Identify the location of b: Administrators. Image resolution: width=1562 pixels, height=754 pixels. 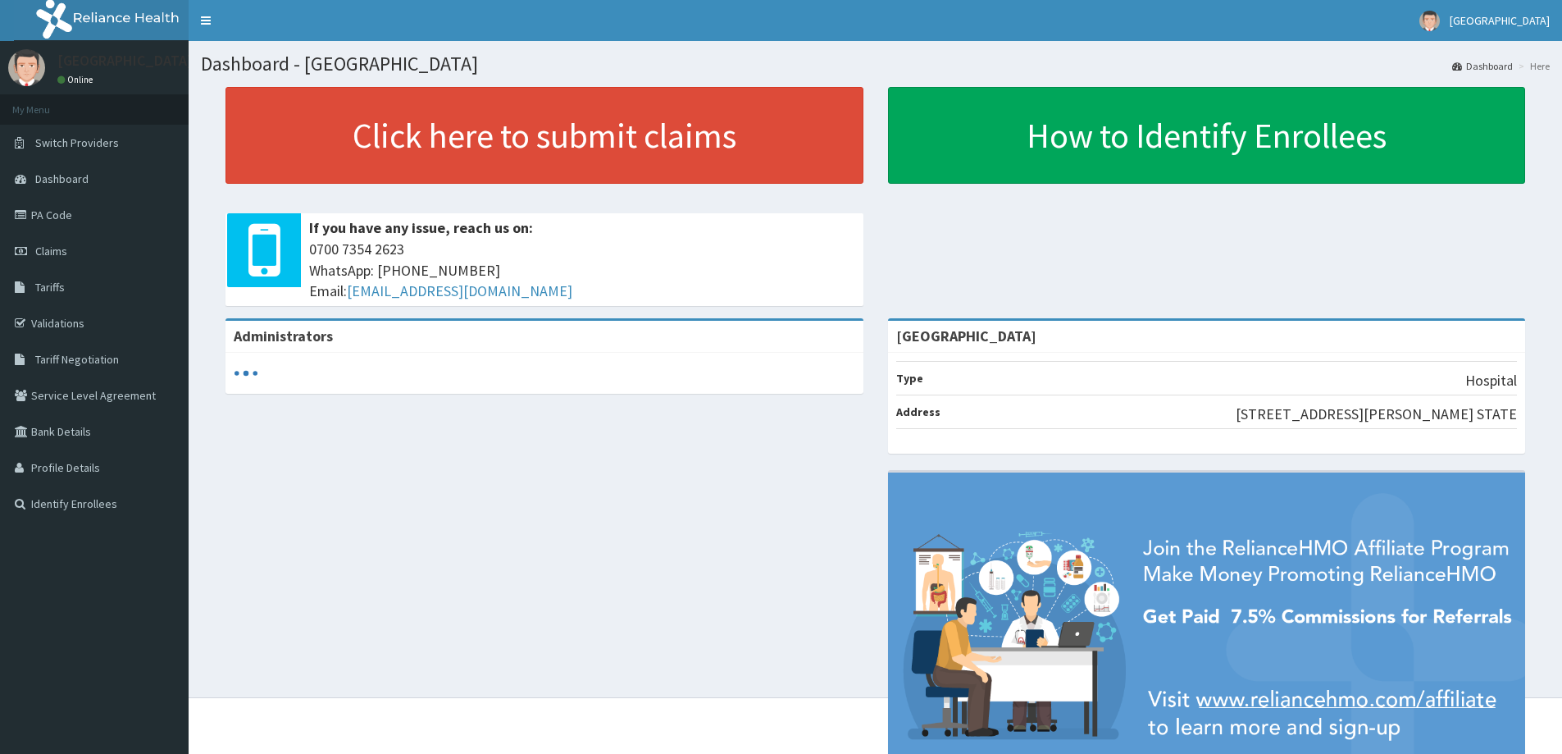
(283, 335).